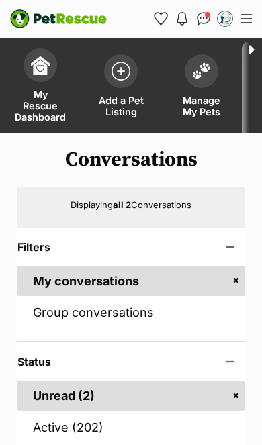 This screenshot has height=445, width=262. Describe the element at coordinates (40, 65) in the screenshot. I see `img: dashboard-icon-eb2f2d2d3e046f16d808141f083e7271f6b2e854fb5c12c21221c1fb7104beca.svg` at that location.